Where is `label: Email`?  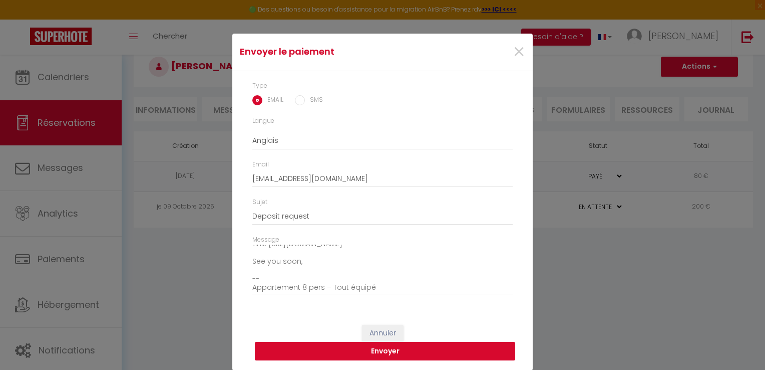
label: Email is located at coordinates (260, 164).